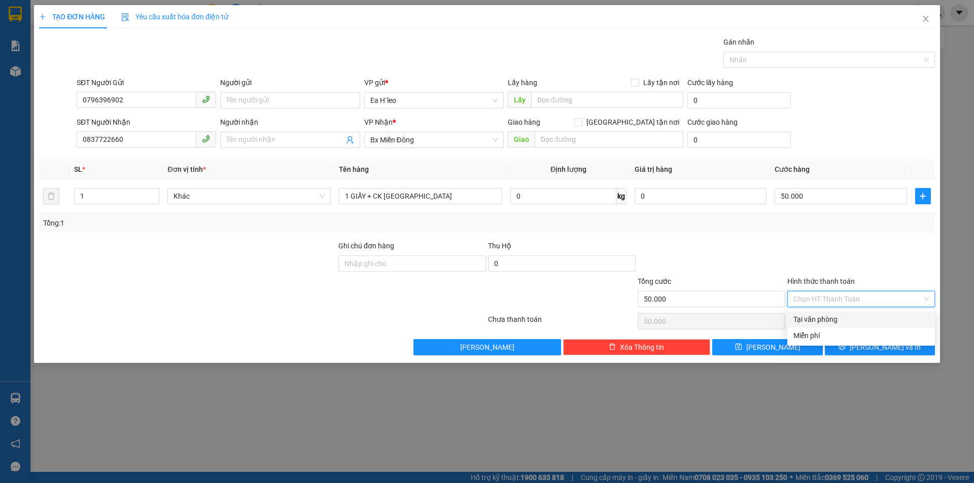 This screenshot has height=483, width=974. Describe the element at coordinates (186, 169) in the screenshot. I see `span: Đơn vị tính` at that location.